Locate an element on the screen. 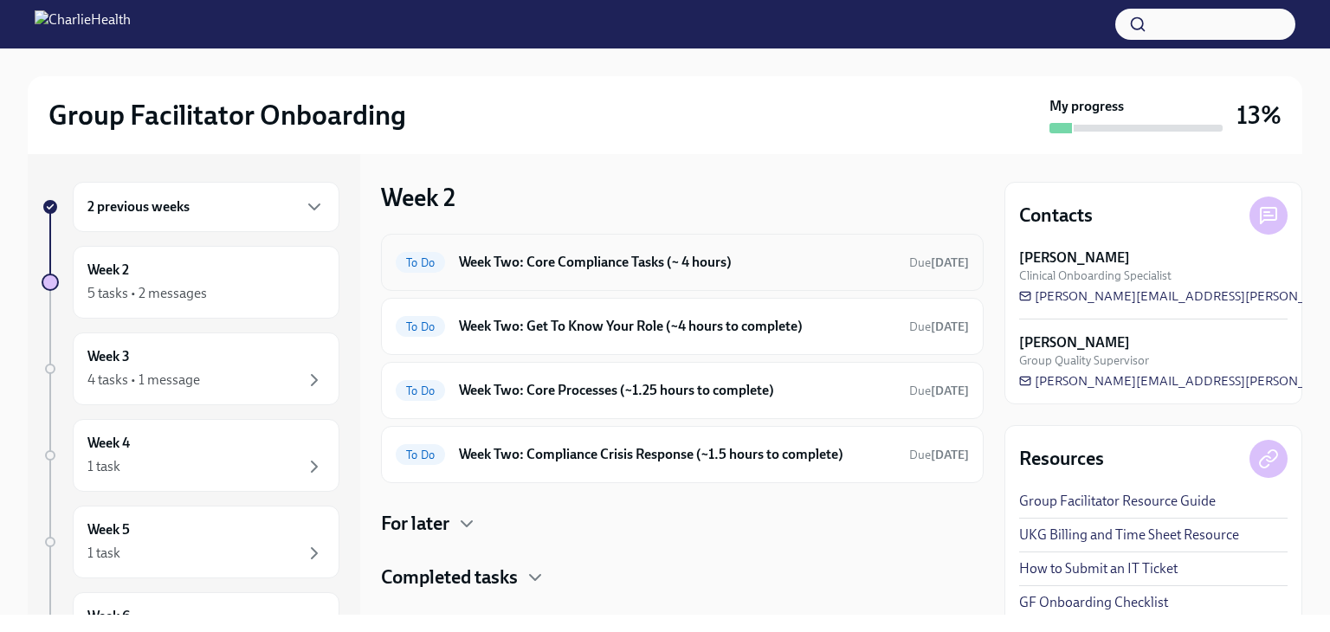  h4: Resources is located at coordinates (1062, 459).